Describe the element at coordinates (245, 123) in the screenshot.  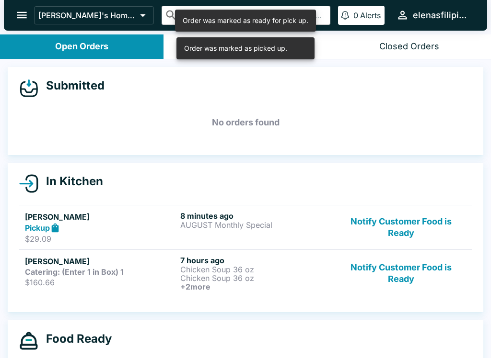
I see `h5: No orders found` at that location.